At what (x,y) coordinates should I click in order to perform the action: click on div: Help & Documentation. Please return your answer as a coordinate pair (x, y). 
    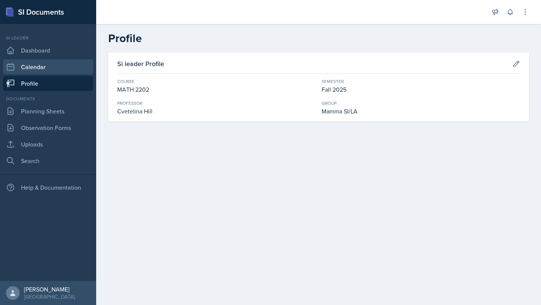
    Looking at the image, I should click on (48, 188).